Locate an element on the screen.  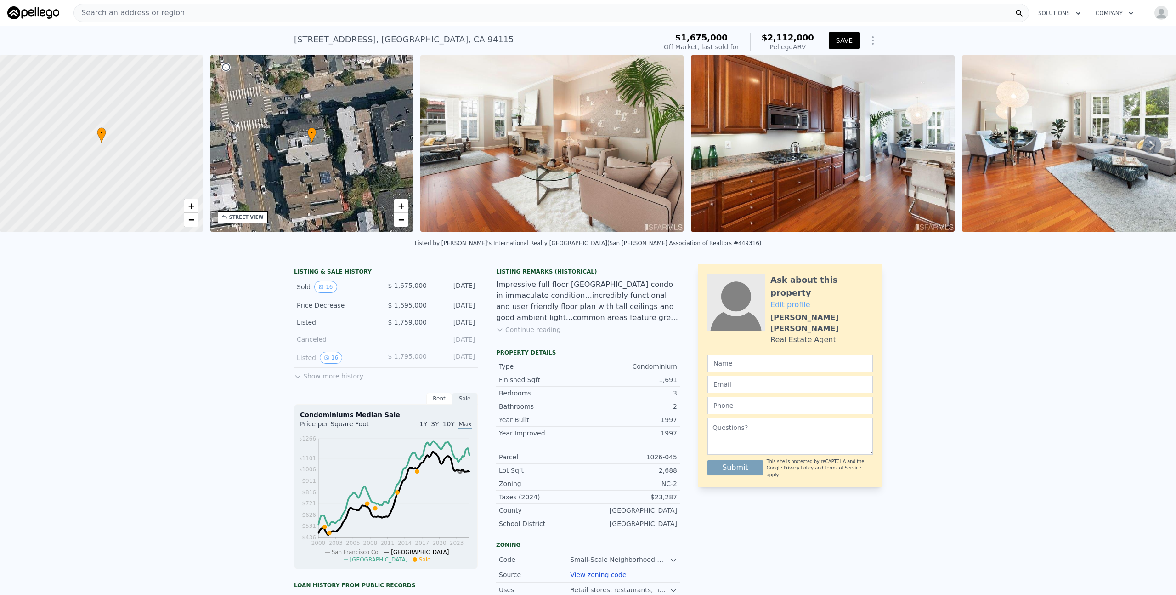
tspan: $436 is located at coordinates (309, 537).